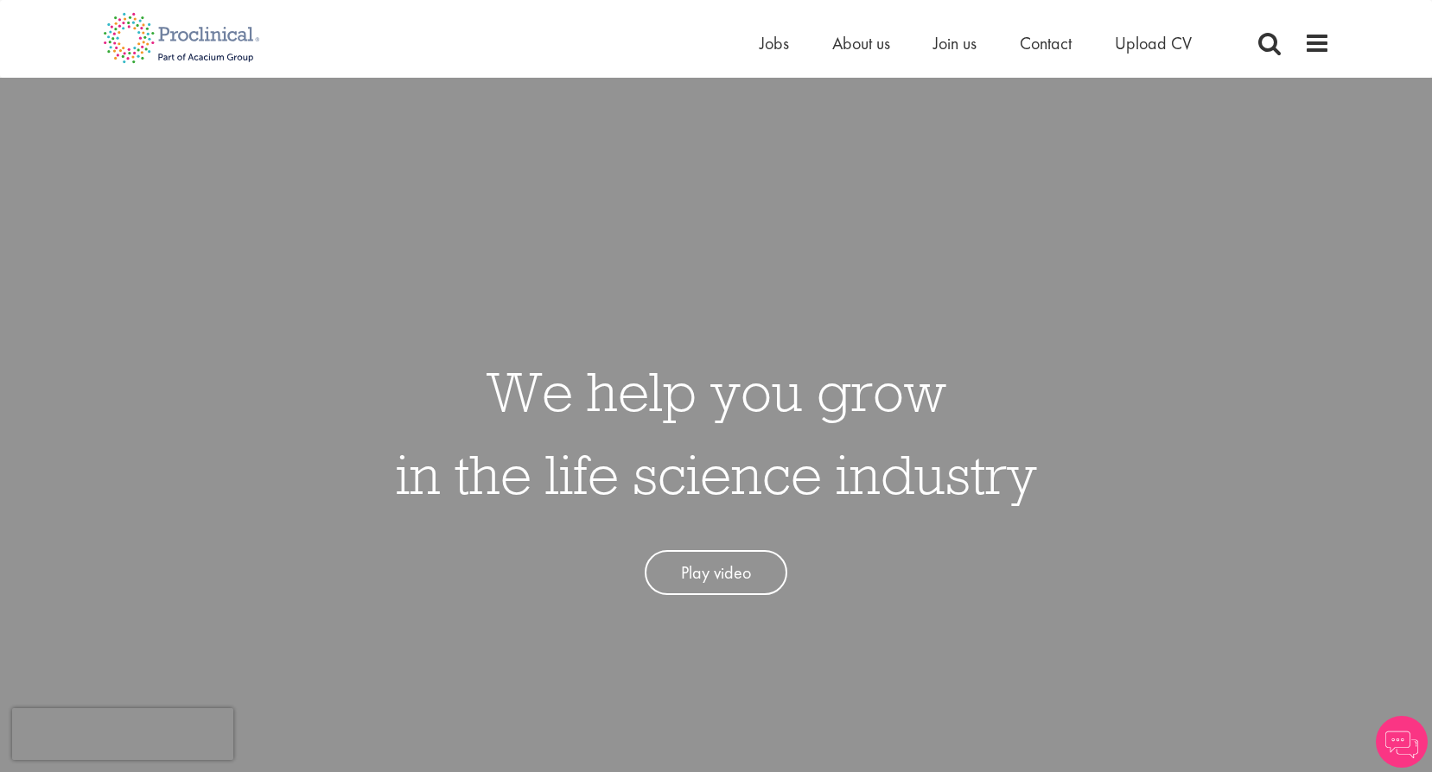  Describe the element at coordinates (715, 573) in the screenshot. I see `a: Play video` at that location.